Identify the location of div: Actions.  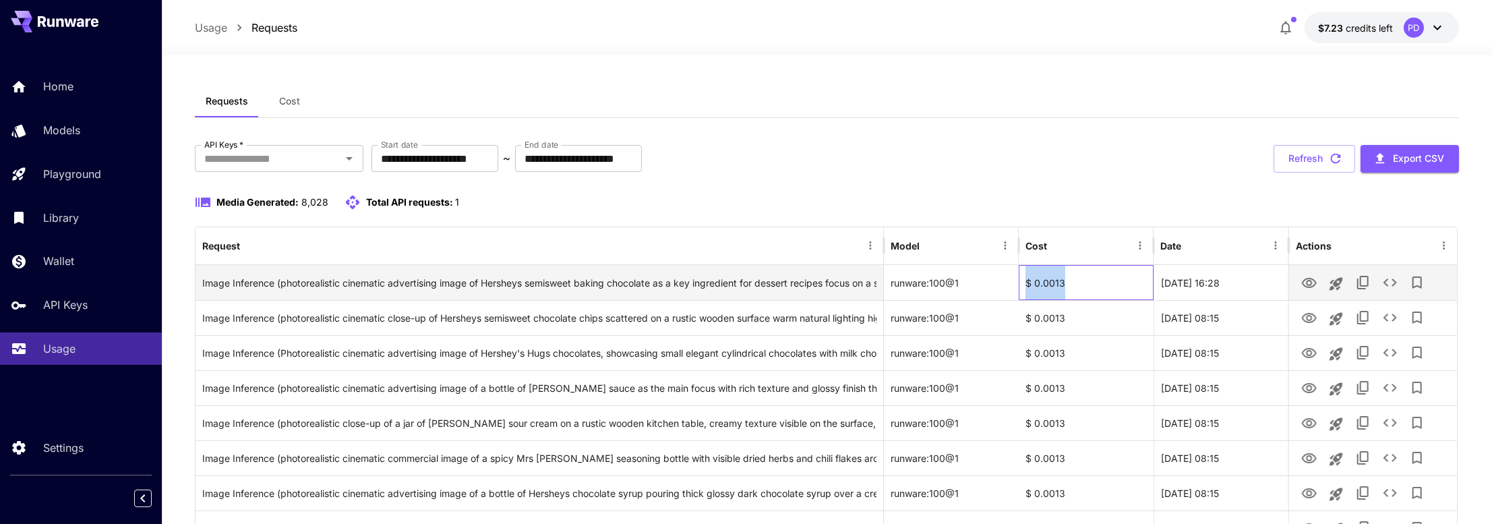
(1313, 245).